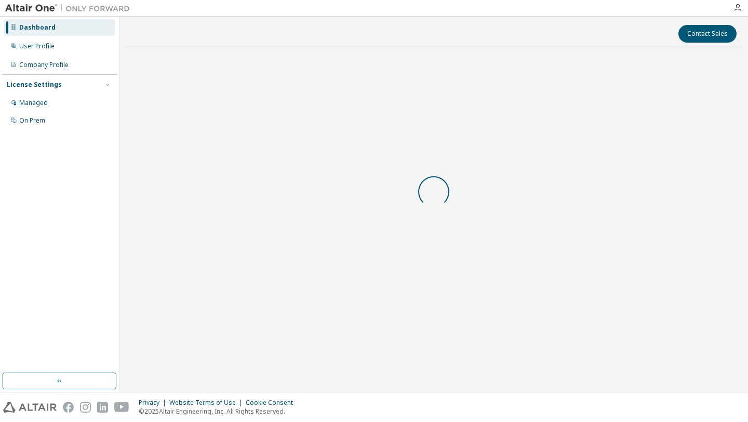 The width and height of the screenshot is (748, 422). What do you see at coordinates (207, 403) in the screenshot?
I see `div: Website Terms of Use` at bounding box center [207, 403].